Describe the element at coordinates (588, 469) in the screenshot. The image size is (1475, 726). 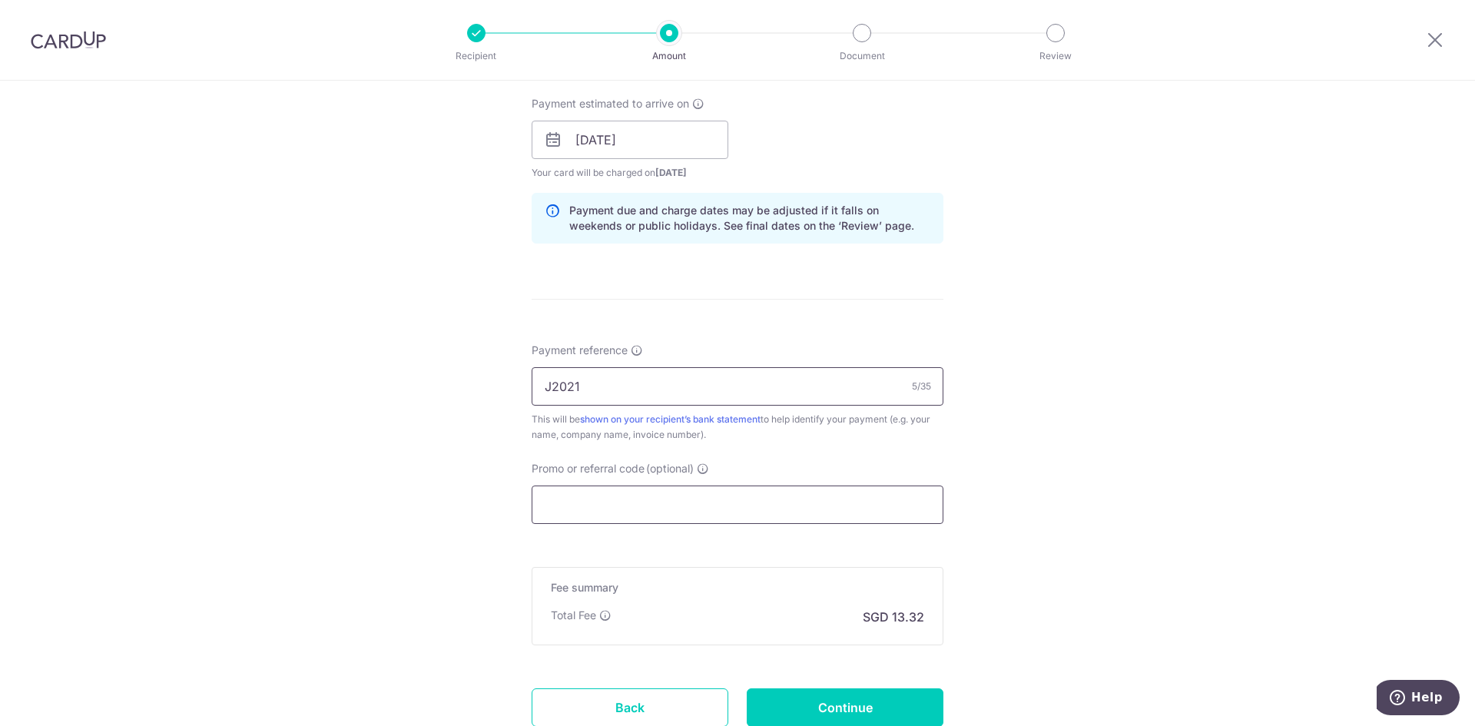
I see `span: Promo or referral code` at that location.